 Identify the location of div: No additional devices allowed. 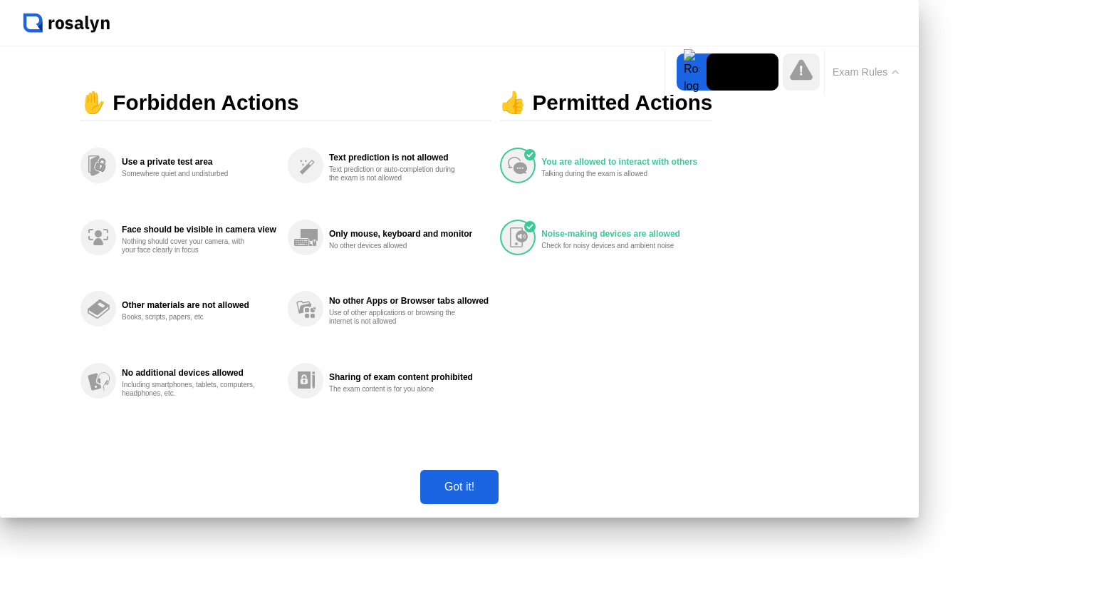
(199, 373).